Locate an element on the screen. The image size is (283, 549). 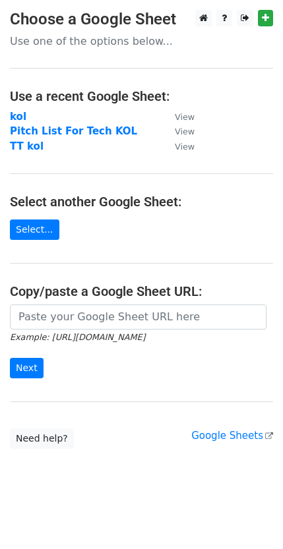
input: Paste your Google Sheet URL here is located at coordinates (138, 317).